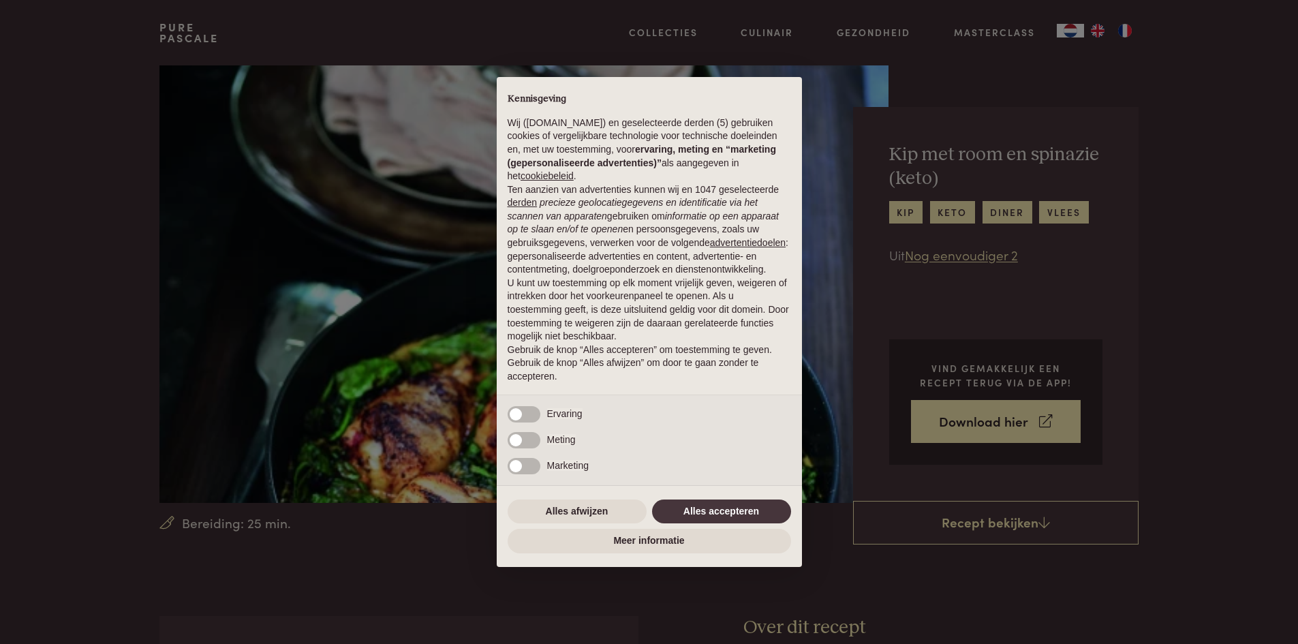  Describe the element at coordinates (568, 465) in the screenshot. I see `span: Marketing` at that location.